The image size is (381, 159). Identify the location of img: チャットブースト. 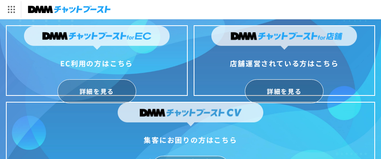
(69, 9).